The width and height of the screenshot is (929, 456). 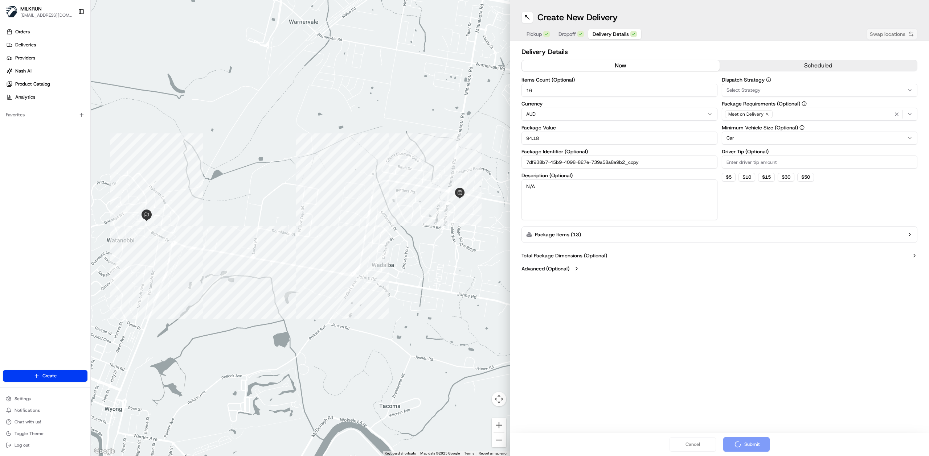 What do you see at coordinates (46, 84) in the screenshot?
I see `a: Product Catalog` at bounding box center [46, 84].